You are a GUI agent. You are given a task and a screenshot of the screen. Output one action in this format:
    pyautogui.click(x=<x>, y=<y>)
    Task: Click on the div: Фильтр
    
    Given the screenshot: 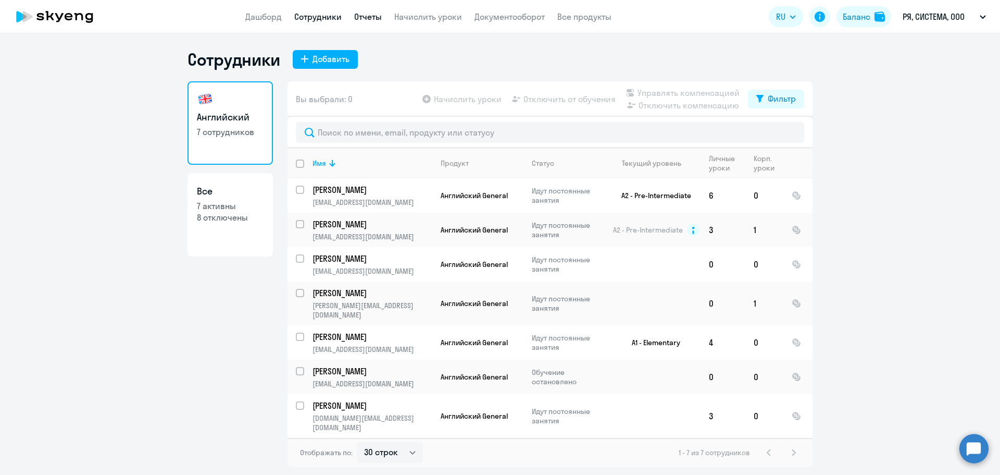 What is the action you would take?
    pyautogui.click(x=782, y=98)
    